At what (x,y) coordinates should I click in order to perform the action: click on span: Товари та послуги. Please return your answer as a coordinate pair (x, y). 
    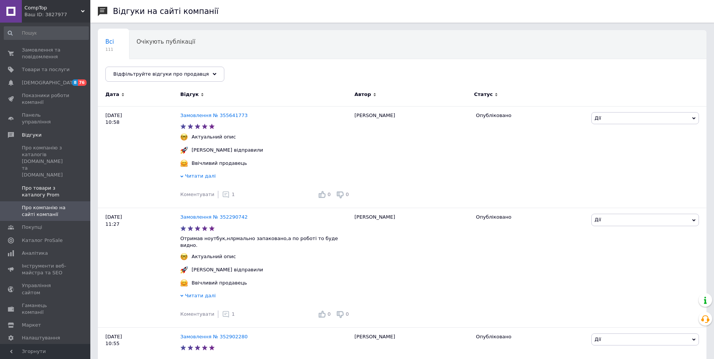
    Looking at the image, I should click on (46, 70).